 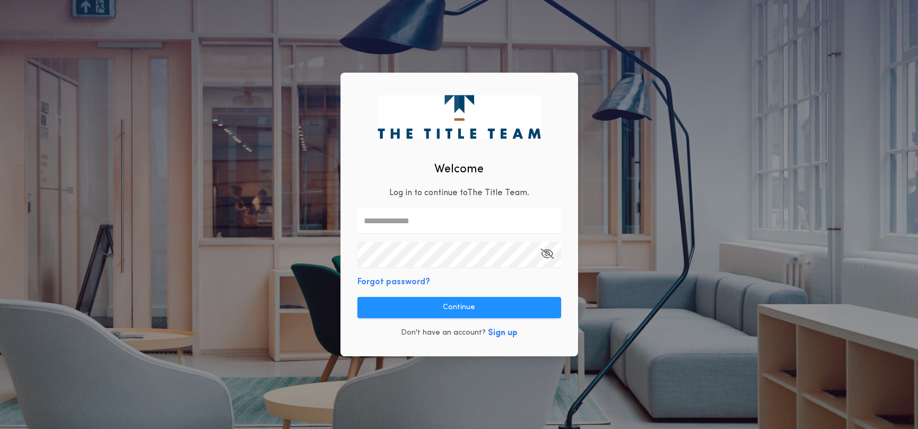 I want to click on p: Don't have an account?, so click(x=443, y=333).